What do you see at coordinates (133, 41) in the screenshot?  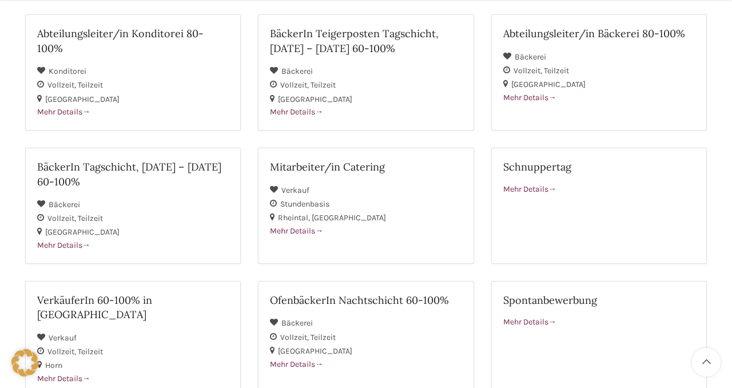 I see `h2: Abteilungsleiter/in Konditorei 80-100%` at bounding box center [133, 41].